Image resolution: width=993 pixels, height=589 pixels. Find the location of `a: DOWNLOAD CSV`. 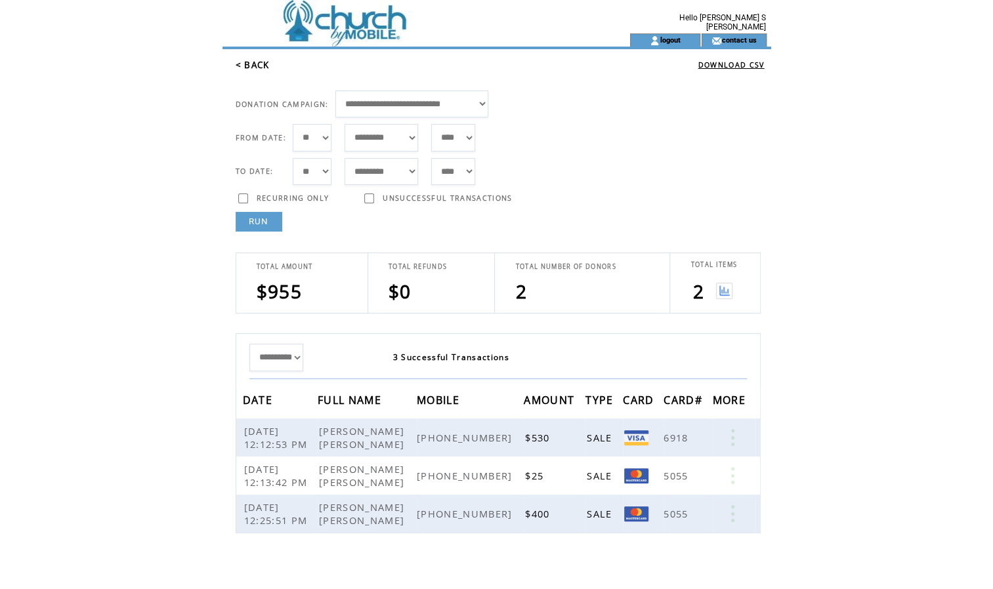

a: DOWNLOAD CSV is located at coordinates (731, 65).